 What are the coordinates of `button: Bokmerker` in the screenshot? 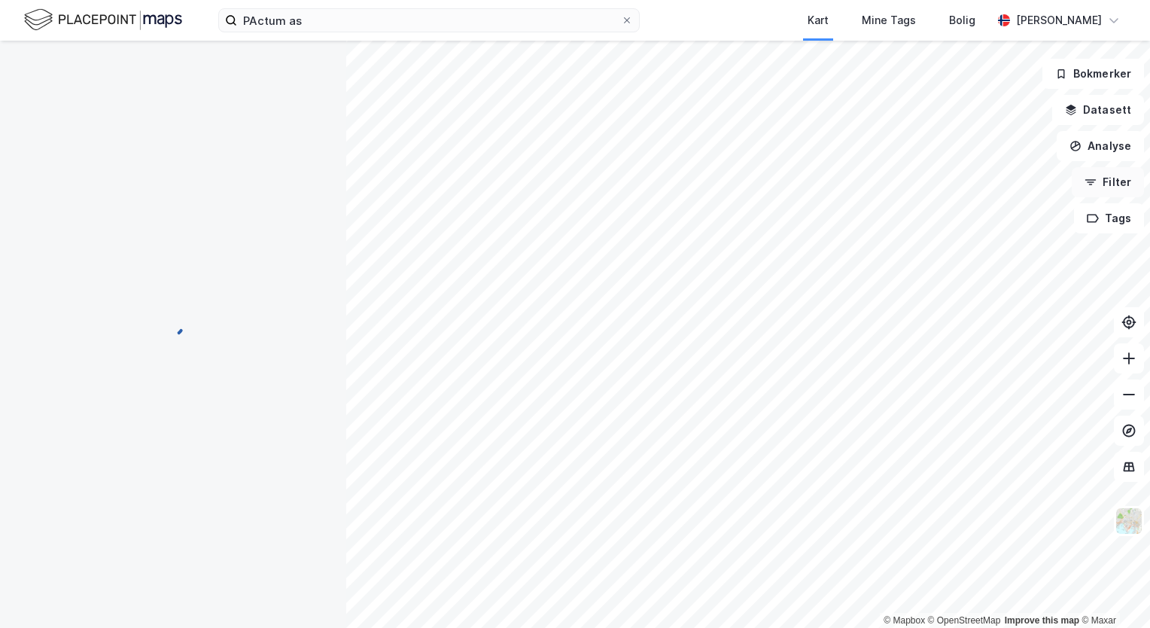 It's located at (1093, 74).